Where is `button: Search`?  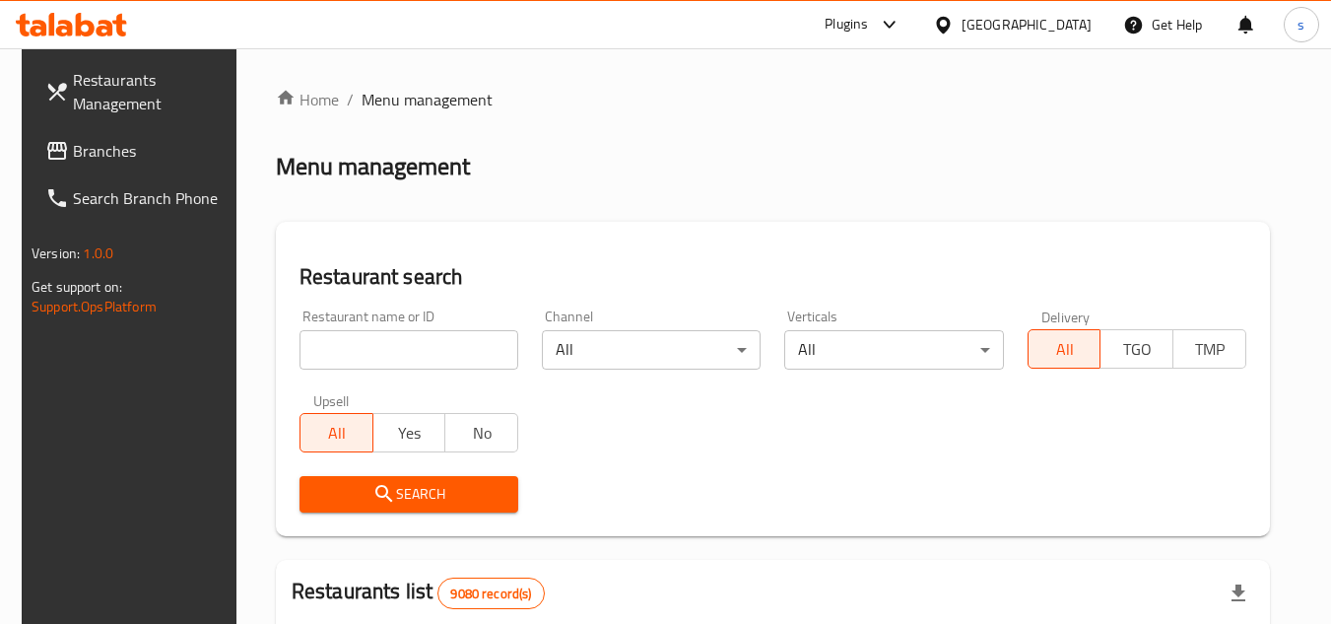
button: Search is located at coordinates (409, 494).